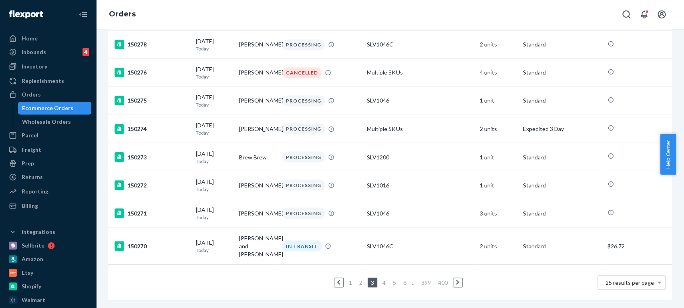 Image resolution: width=684 pixels, height=308 pixels. I want to click on div: 150271, so click(152, 213).